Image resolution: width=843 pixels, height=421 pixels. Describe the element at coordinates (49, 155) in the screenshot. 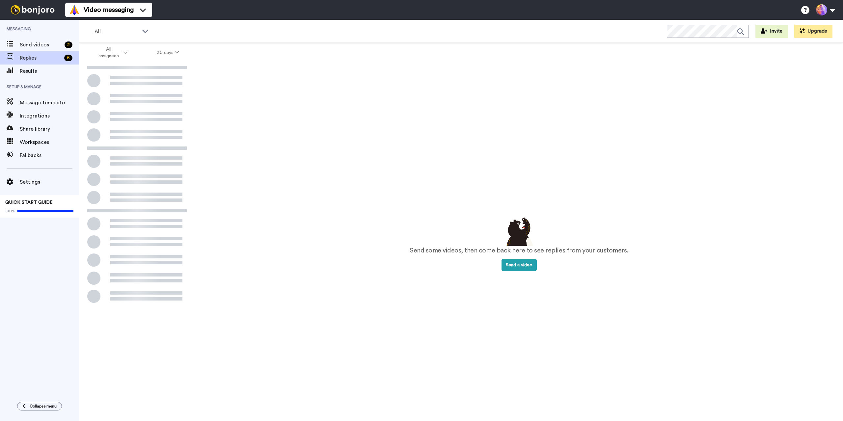

I see `span: Fallbacks` at that location.